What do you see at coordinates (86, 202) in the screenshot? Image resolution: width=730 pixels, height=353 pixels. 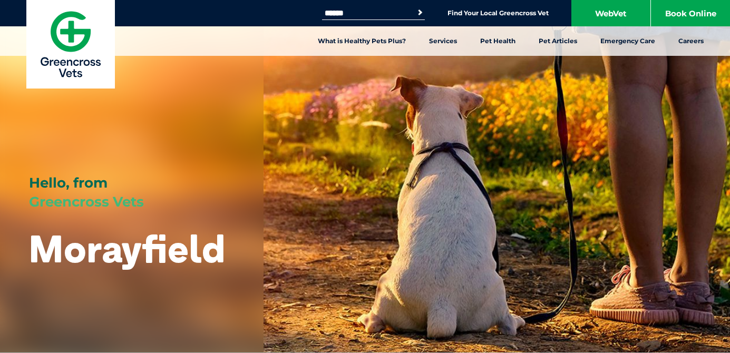 I see `span: Greencross Vets` at bounding box center [86, 202].